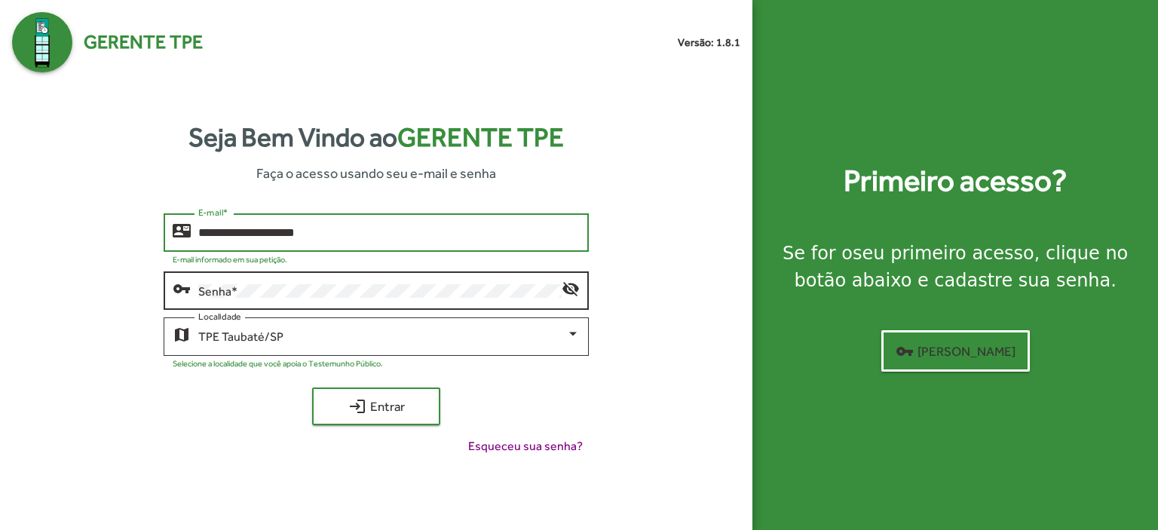 The image size is (1158, 530). Describe the element at coordinates (376, 406) in the screenshot. I see `span: Entrar` at that location.